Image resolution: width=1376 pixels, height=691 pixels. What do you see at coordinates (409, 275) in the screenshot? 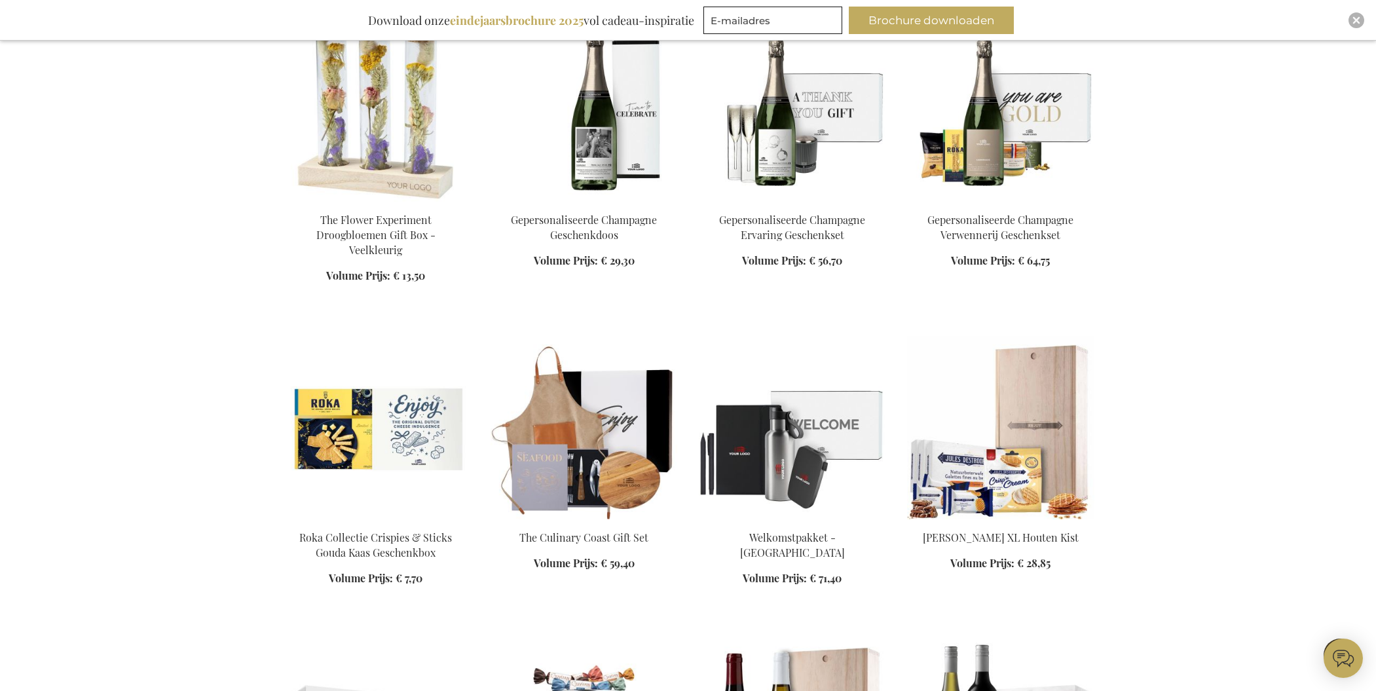
I see `span: € 13,50` at bounding box center [409, 275].